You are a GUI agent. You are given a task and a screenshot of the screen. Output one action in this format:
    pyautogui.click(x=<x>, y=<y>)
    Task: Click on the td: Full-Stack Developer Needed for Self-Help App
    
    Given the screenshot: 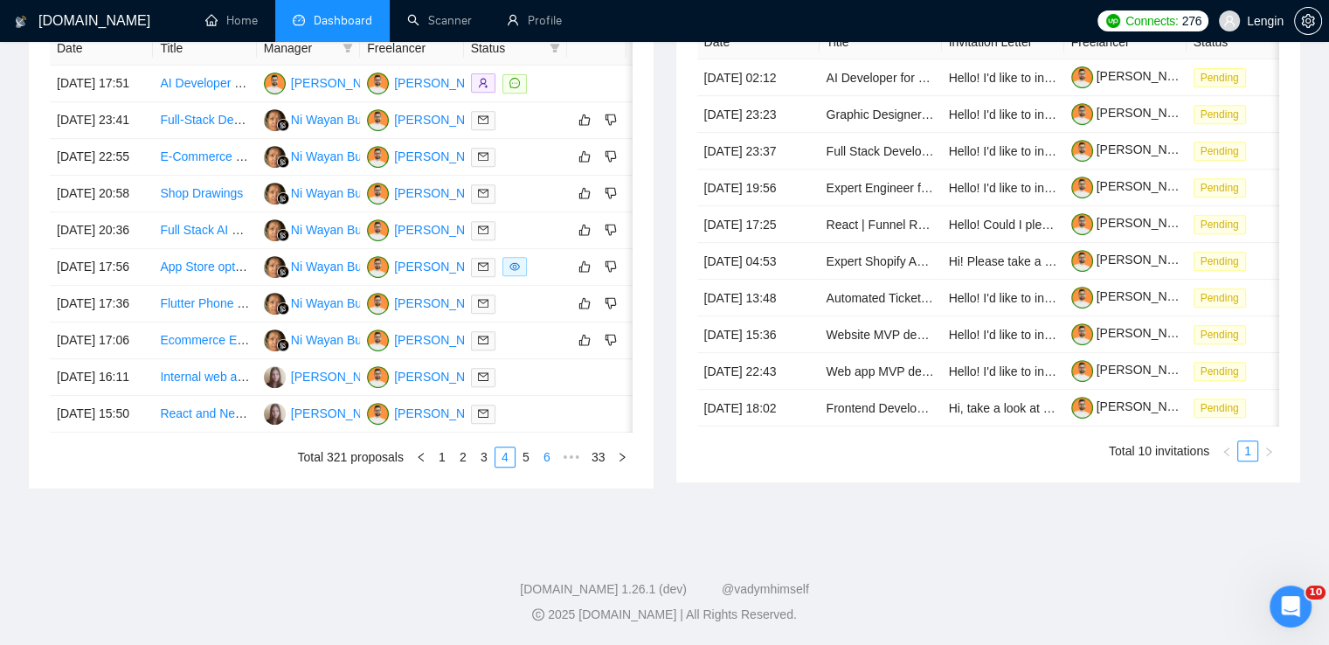 What is the action you would take?
    pyautogui.click(x=204, y=121)
    